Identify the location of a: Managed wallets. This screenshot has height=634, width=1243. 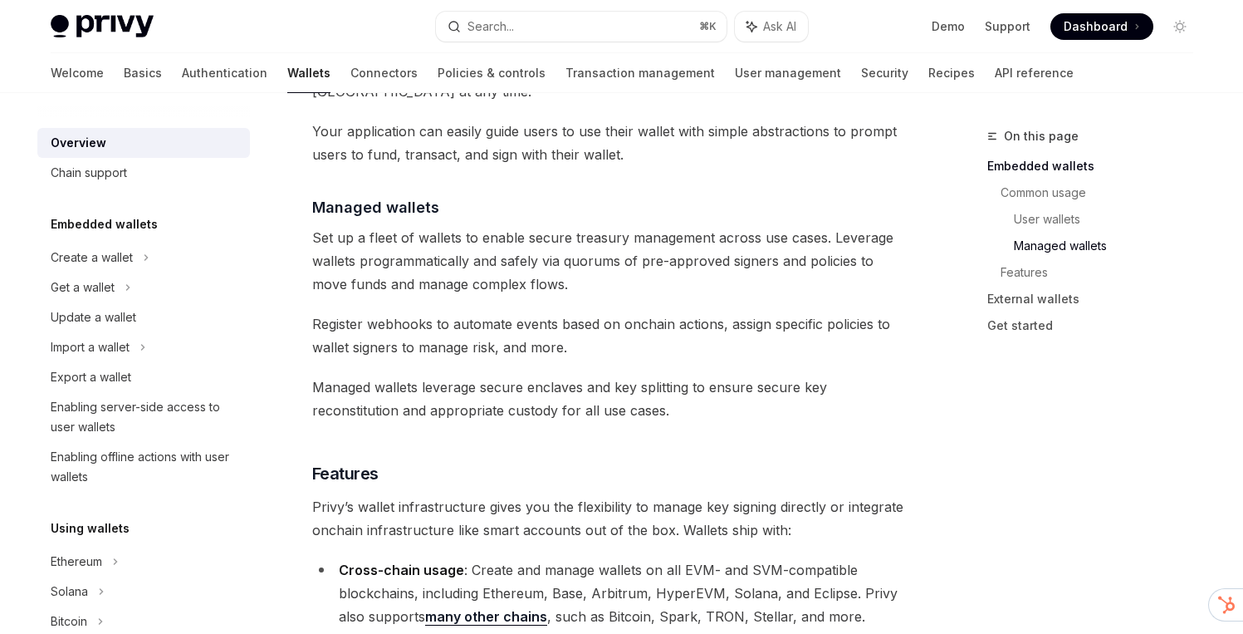
(1110, 246).